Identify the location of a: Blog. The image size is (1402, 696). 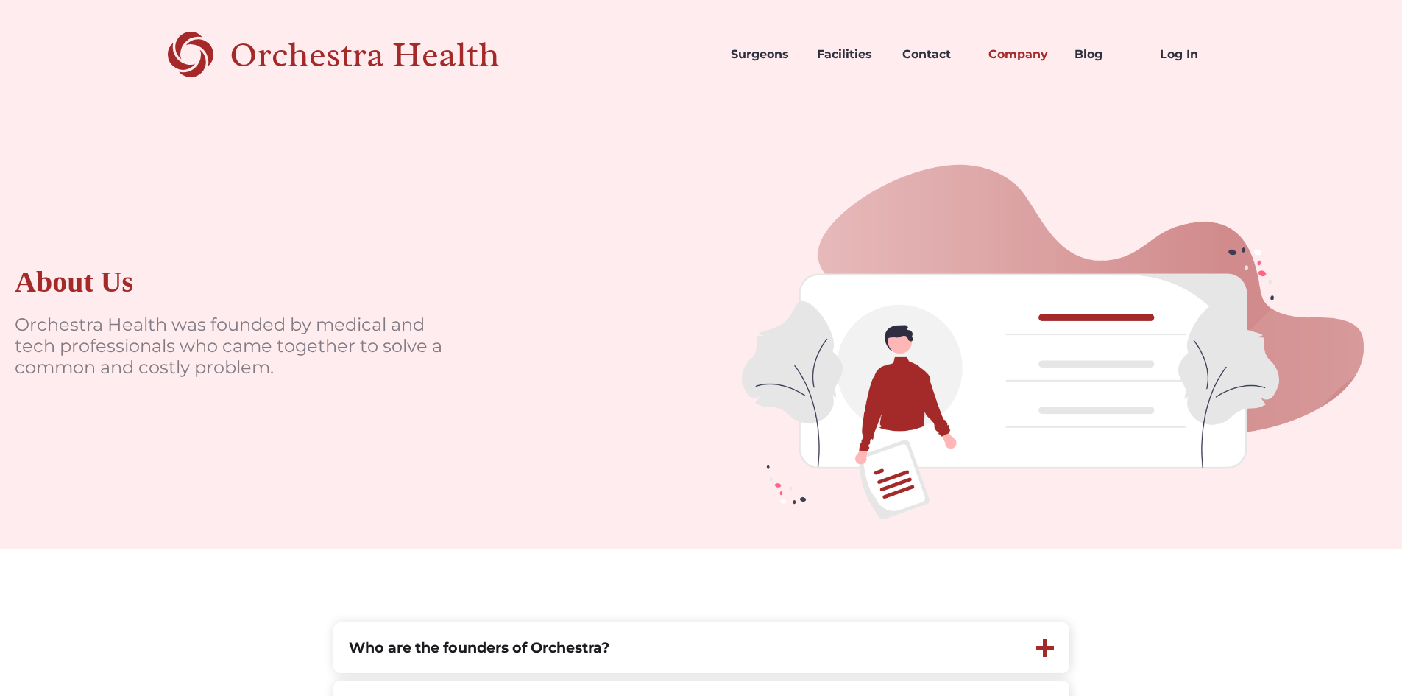
(1105, 54).